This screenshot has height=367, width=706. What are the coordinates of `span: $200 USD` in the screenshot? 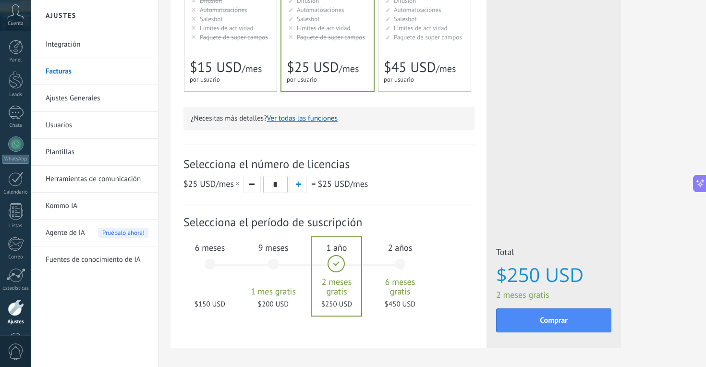 It's located at (273, 304).